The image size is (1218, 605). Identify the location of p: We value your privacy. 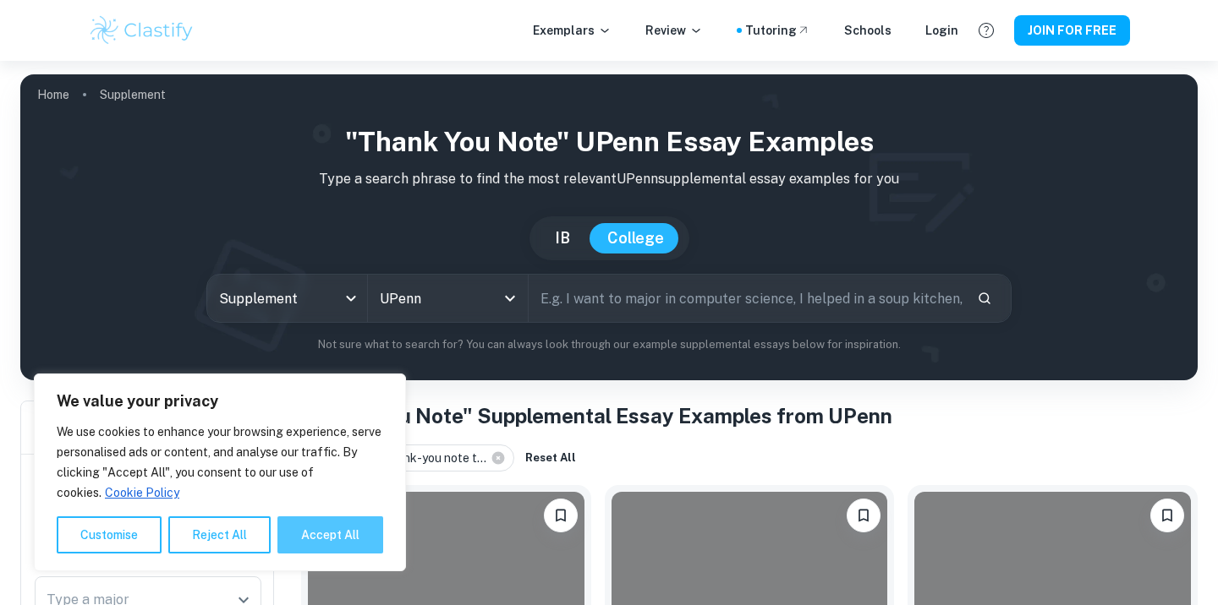
(220, 402).